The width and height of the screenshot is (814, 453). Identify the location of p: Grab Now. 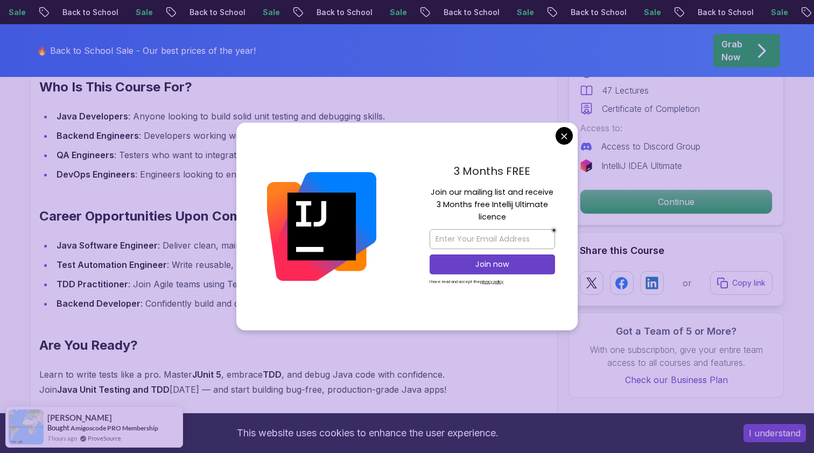
(732, 51).